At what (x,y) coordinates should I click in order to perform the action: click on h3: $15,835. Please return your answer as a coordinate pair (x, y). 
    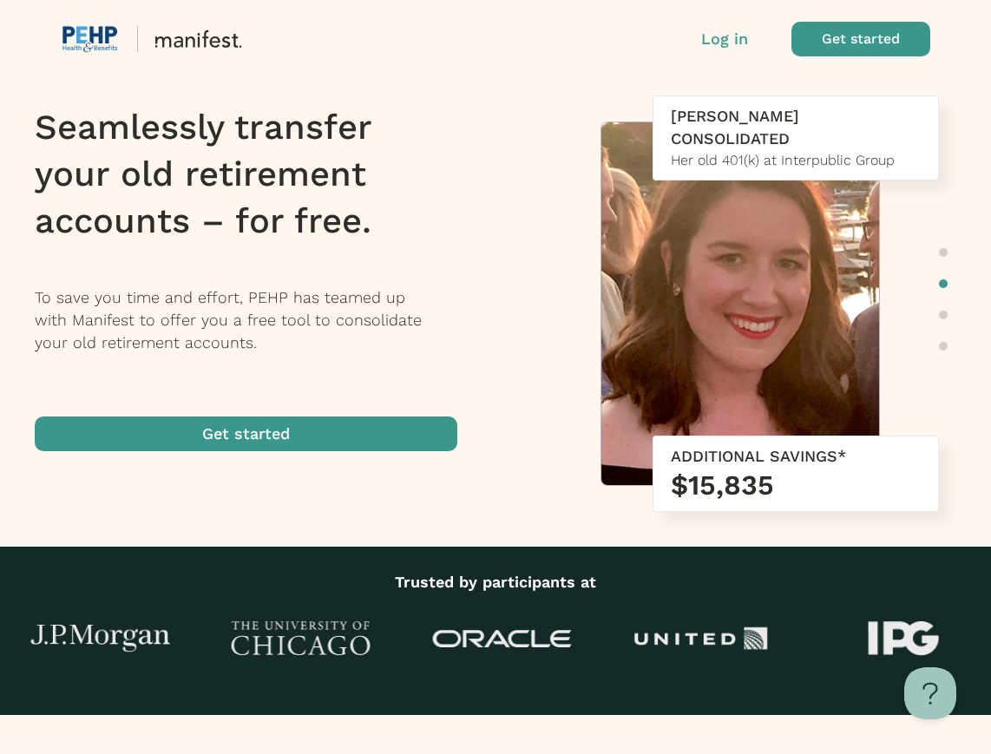
    Looking at the image, I should click on (796, 485).